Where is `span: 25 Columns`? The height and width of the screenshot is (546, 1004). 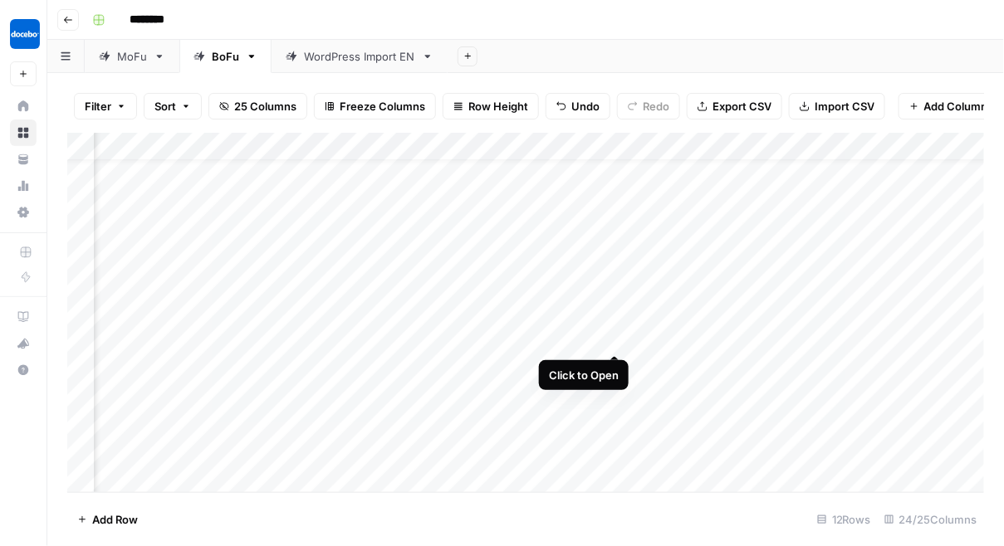
span: 25 Columns is located at coordinates (265, 106).